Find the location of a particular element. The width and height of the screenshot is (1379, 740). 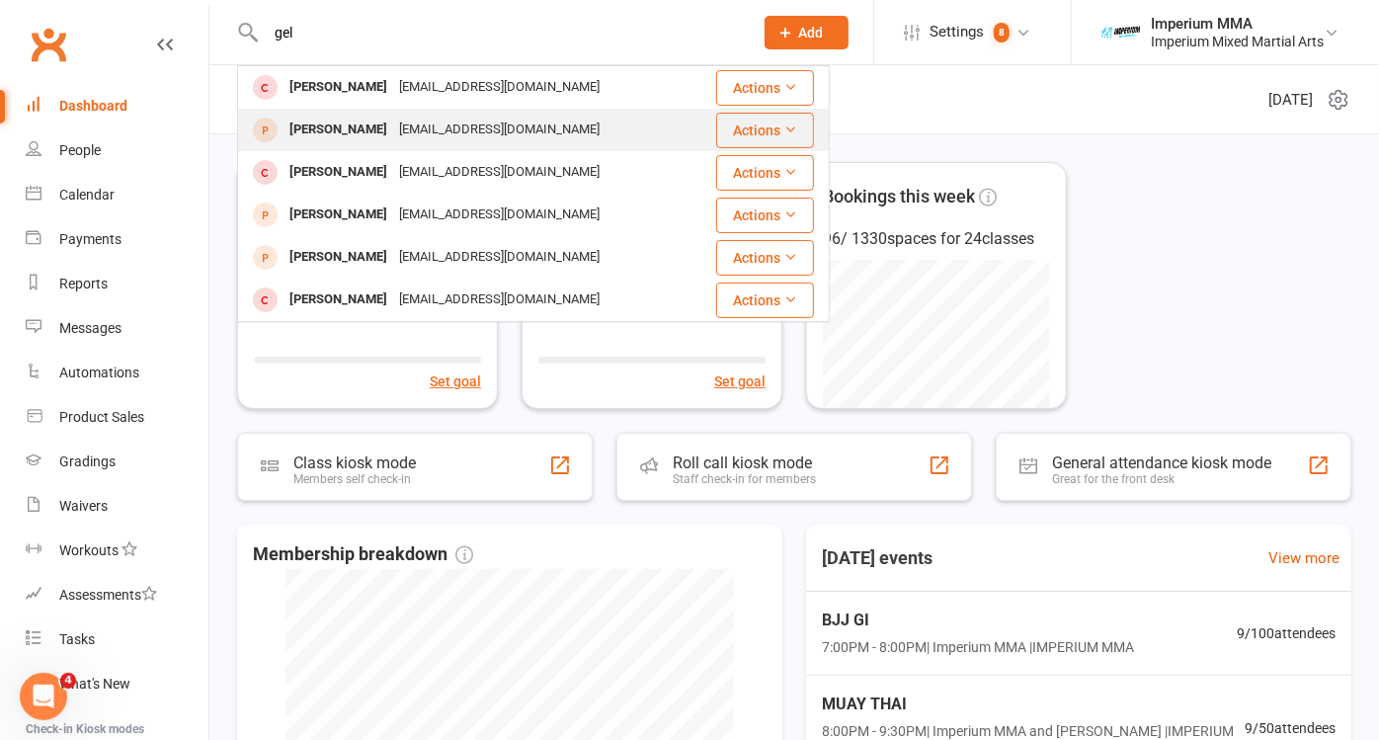

div: Gradings is located at coordinates (87, 461).